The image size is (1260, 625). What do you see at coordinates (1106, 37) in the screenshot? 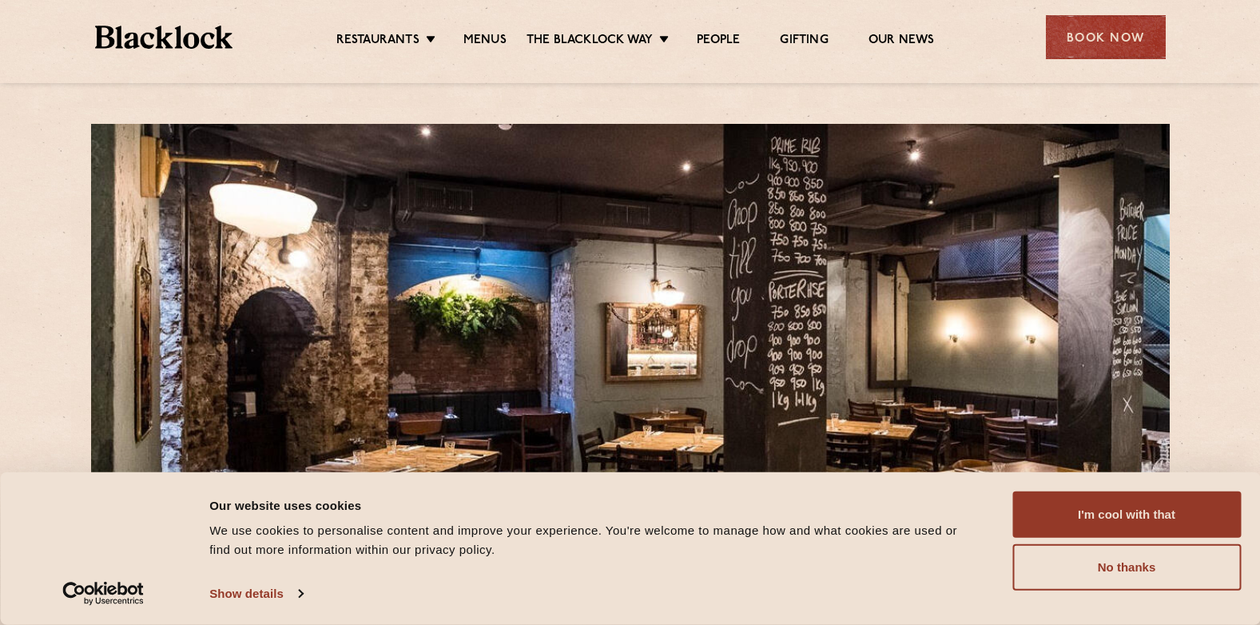
I see `div: Book Now` at bounding box center [1106, 37].